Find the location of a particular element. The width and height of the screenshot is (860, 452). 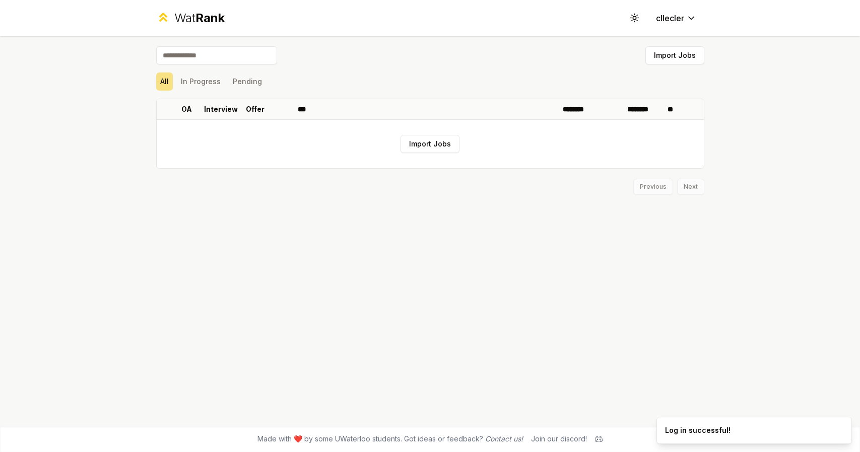

div: Wat is located at coordinates (199, 18).